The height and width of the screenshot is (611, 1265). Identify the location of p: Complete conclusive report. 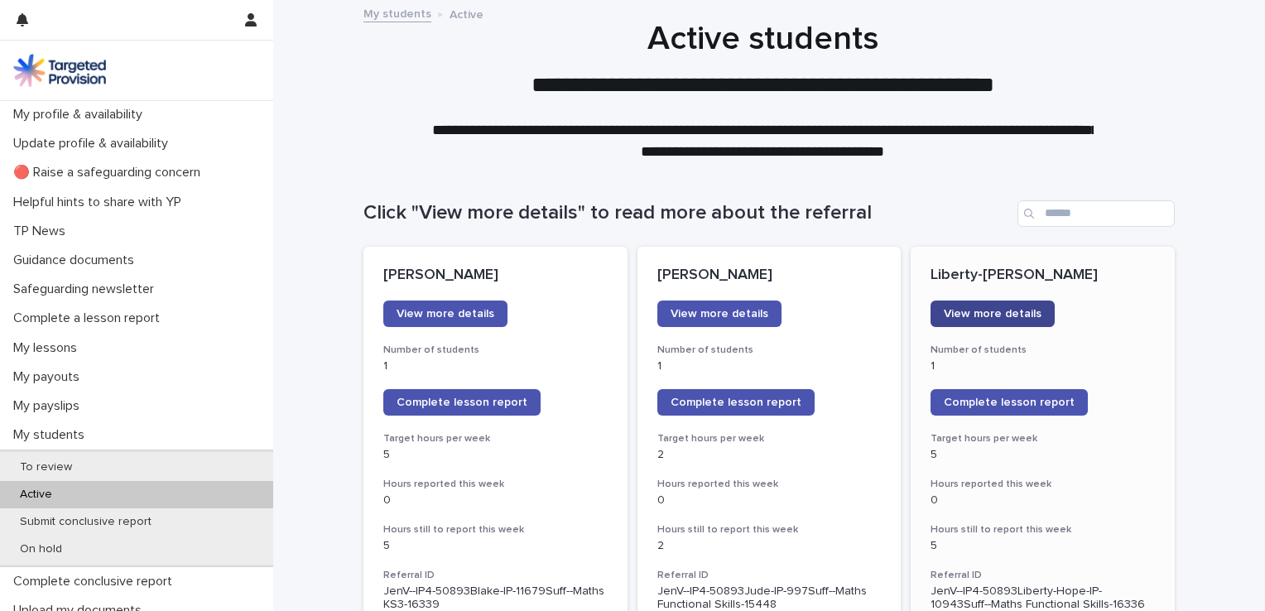
(96, 581).